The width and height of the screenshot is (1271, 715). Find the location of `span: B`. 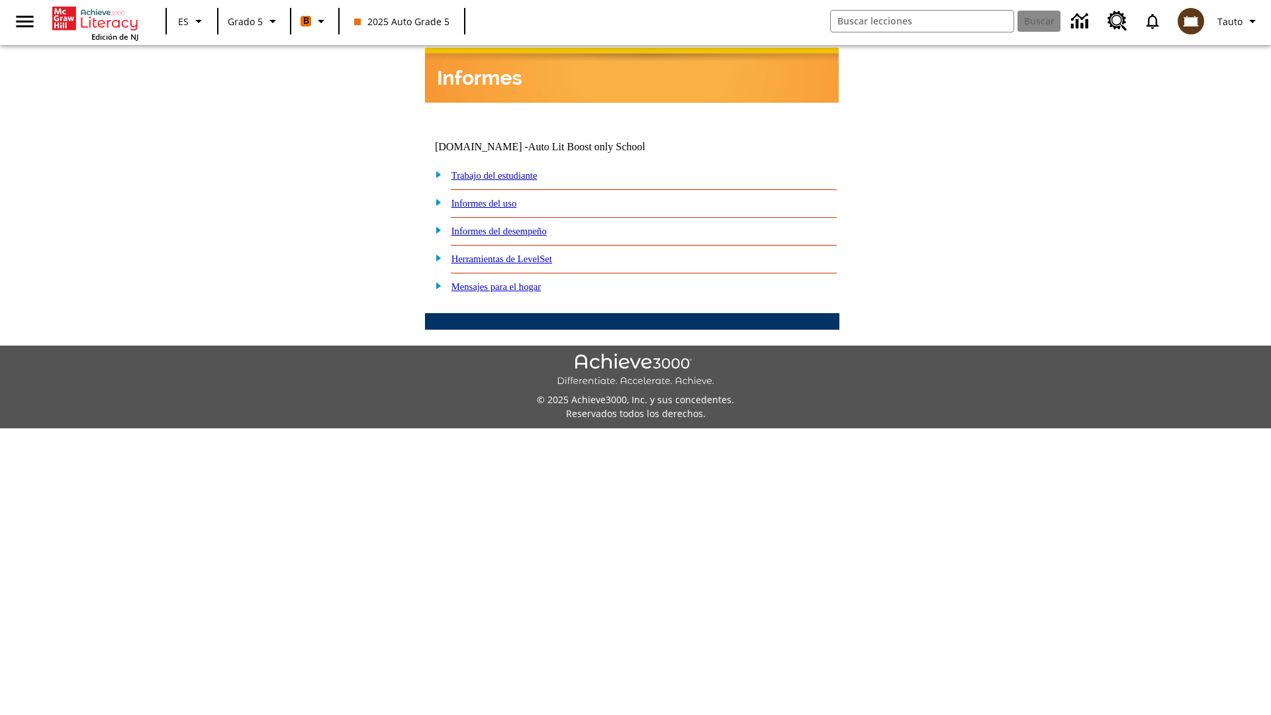

span: B is located at coordinates (306, 21).